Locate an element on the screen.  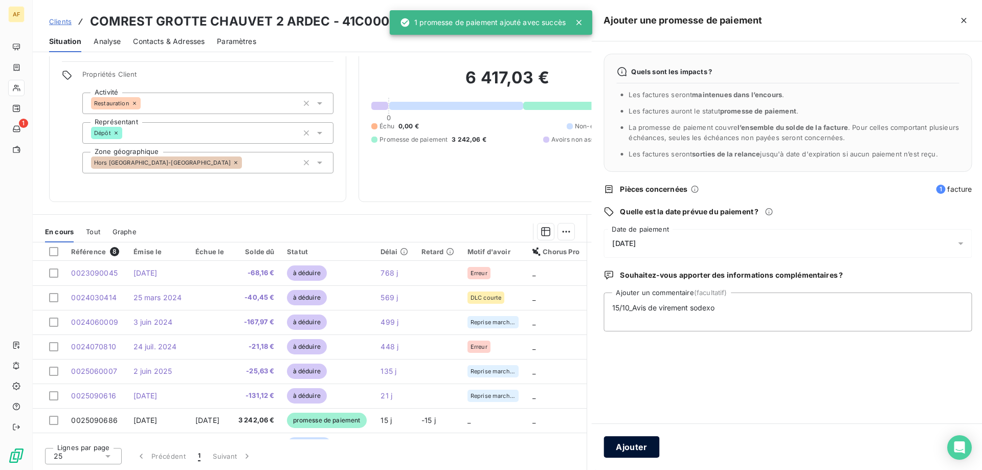
span: Quelle est la date prévue du paiement ? is located at coordinates (689, 212).